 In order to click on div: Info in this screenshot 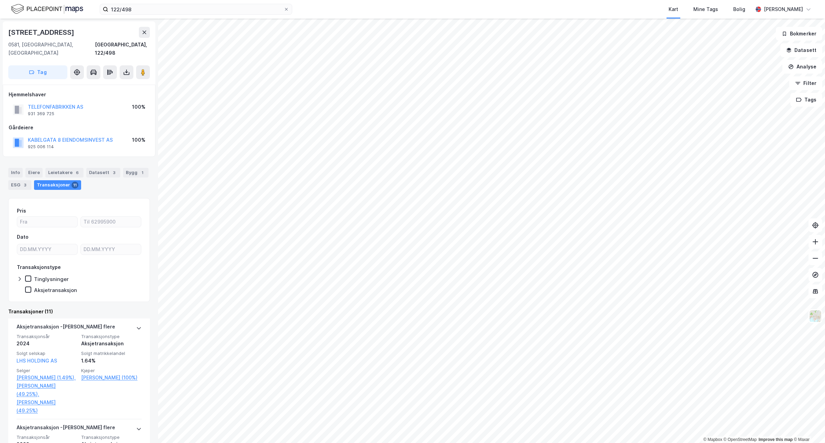, I will do `click(15, 173)`.